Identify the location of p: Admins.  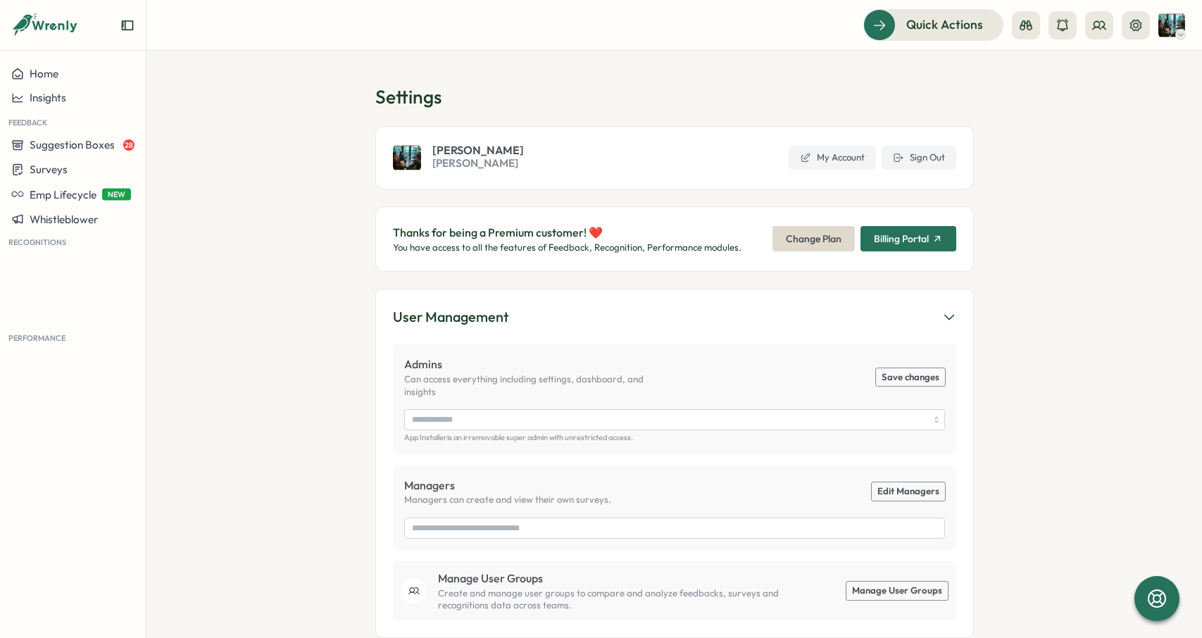
(539, 364).